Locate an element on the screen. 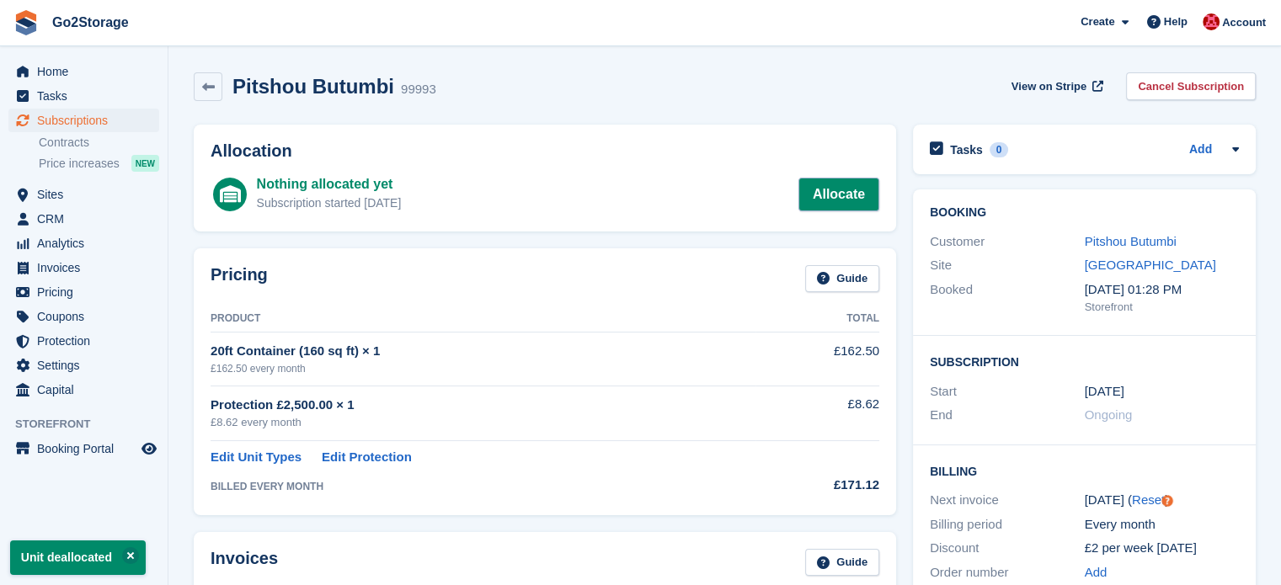 This screenshot has width=1281, height=585. span: Analytics is located at coordinates (88, 243).